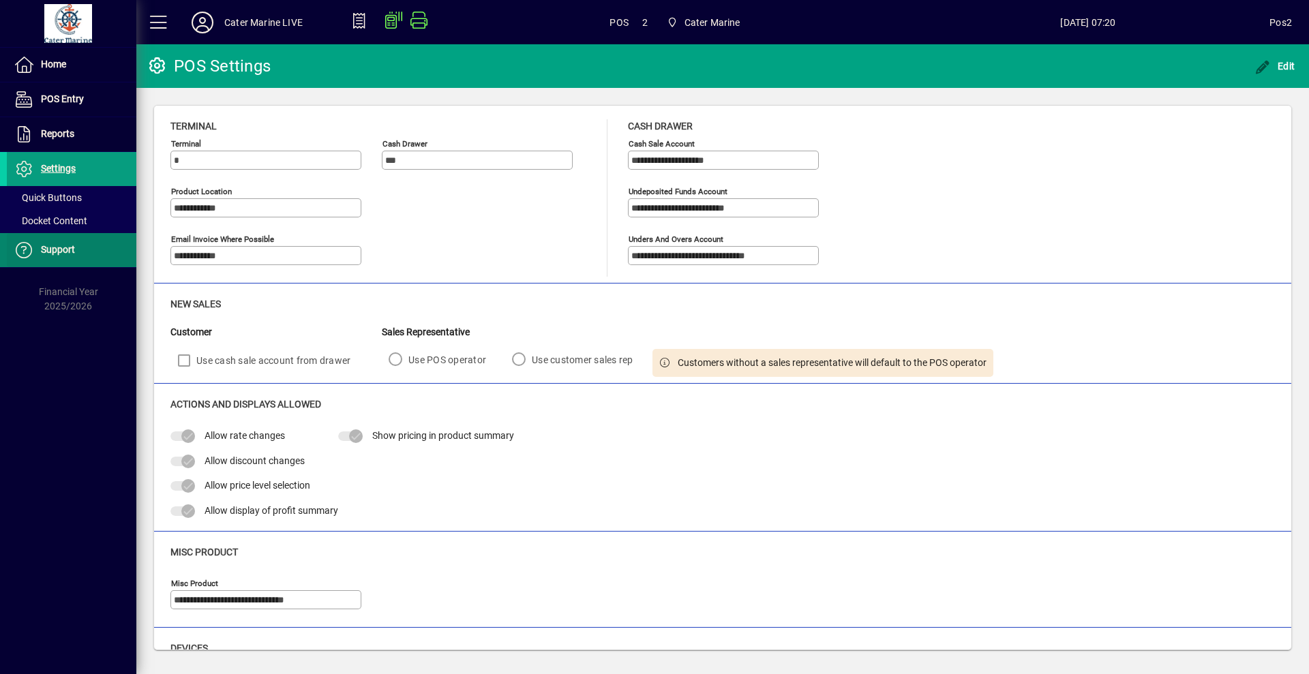 The width and height of the screenshot is (1309, 674). What do you see at coordinates (194, 126) in the screenshot?
I see `span: Terminal` at bounding box center [194, 126].